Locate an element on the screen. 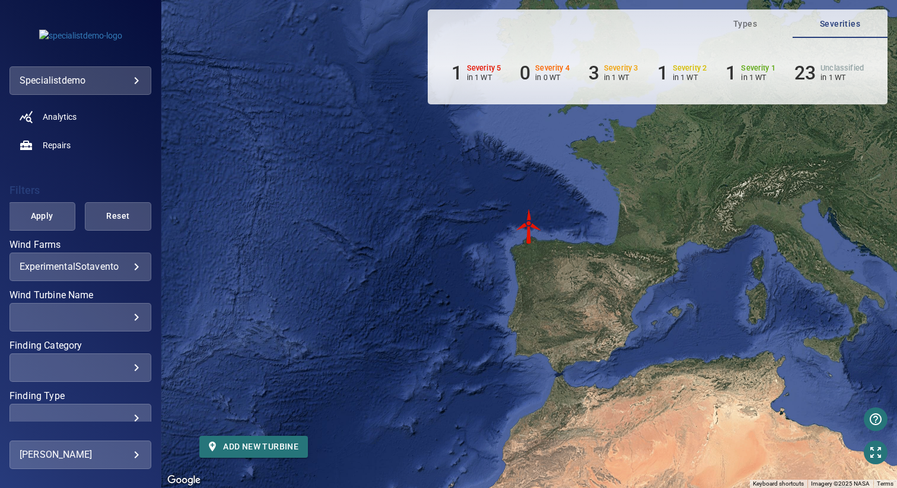  div: Wind Farms is located at coordinates (80, 267).